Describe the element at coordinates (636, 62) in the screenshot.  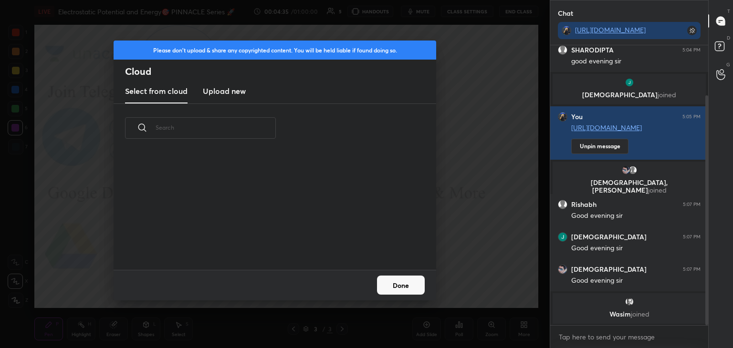
I see `div: good evening sir` at that location.